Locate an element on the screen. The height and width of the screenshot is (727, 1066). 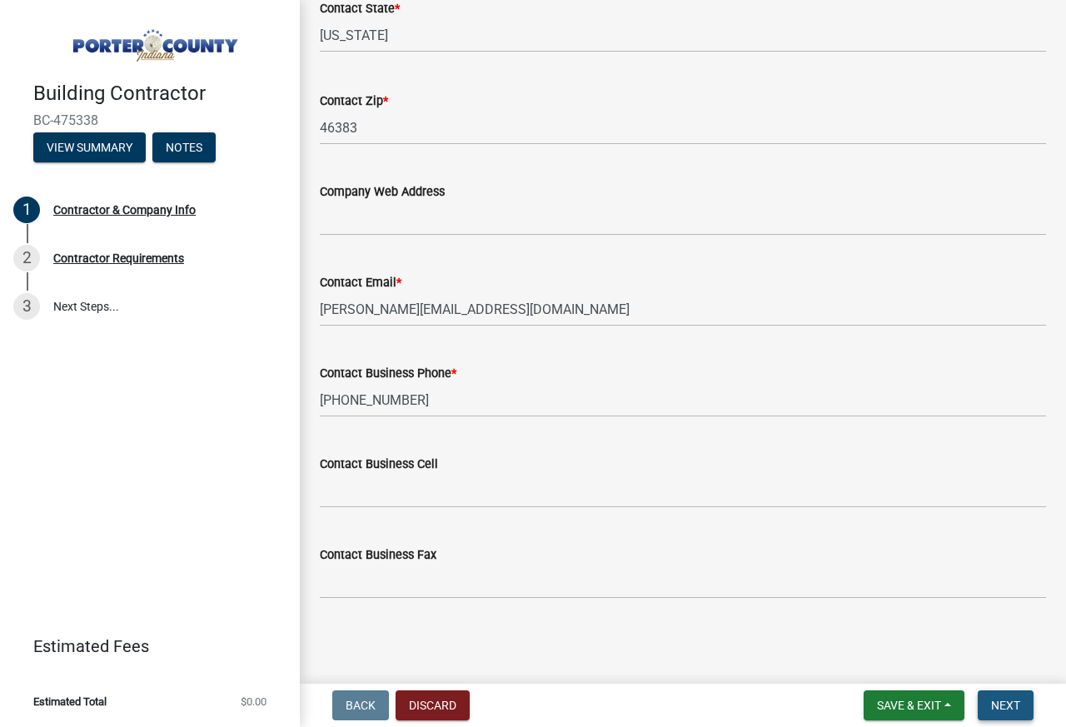
wm-modal-confirm: Notes is located at coordinates (184, 148).